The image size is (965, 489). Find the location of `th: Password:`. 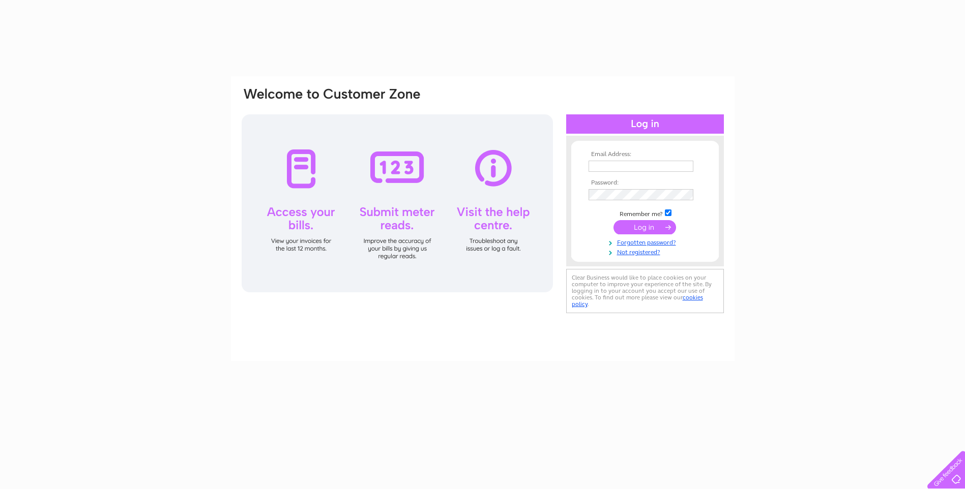

th: Password: is located at coordinates (645, 183).